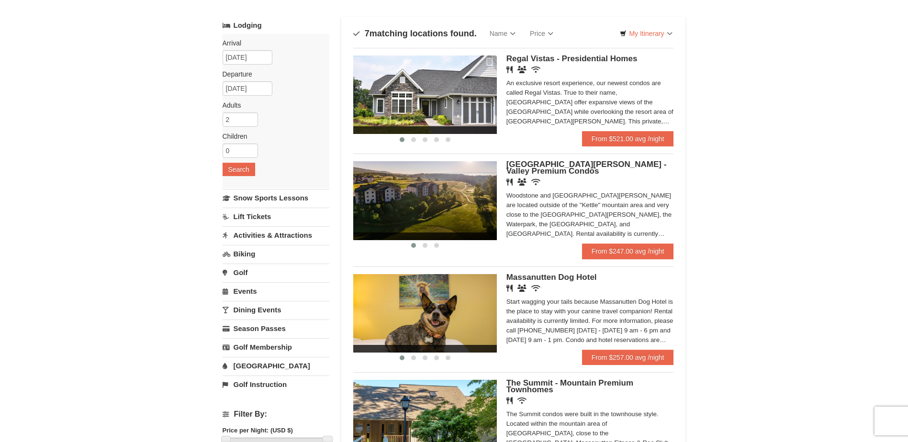 Image resolution: width=908 pixels, height=442 pixels. I want to click on a: My Itinerary, so click(646, 34).